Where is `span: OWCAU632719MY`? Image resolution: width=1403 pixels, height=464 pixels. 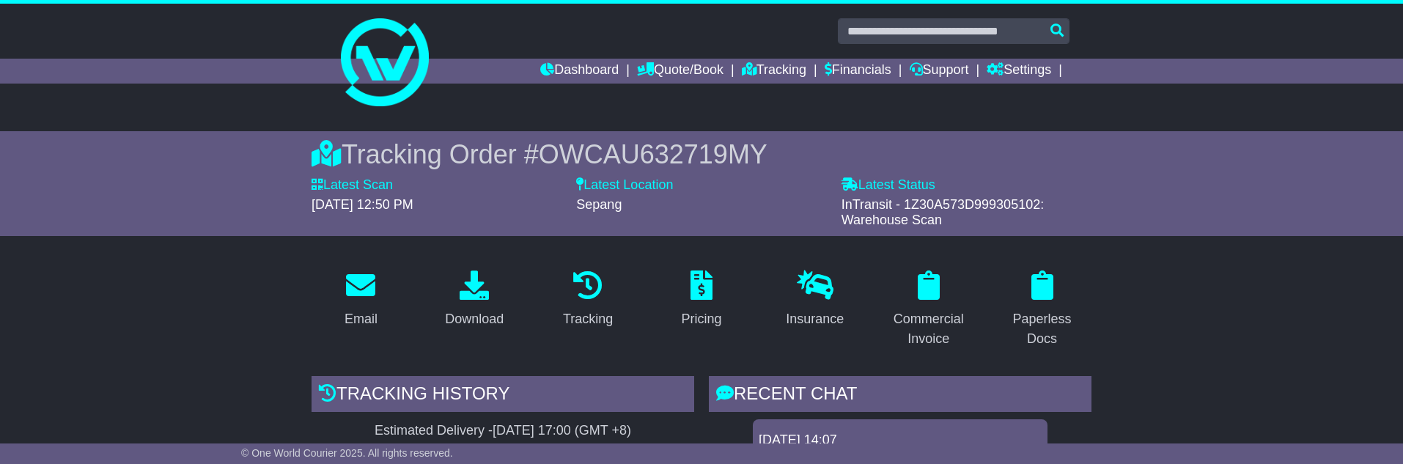
span: OWCAU632719MY is located at coordinates (653, 154).